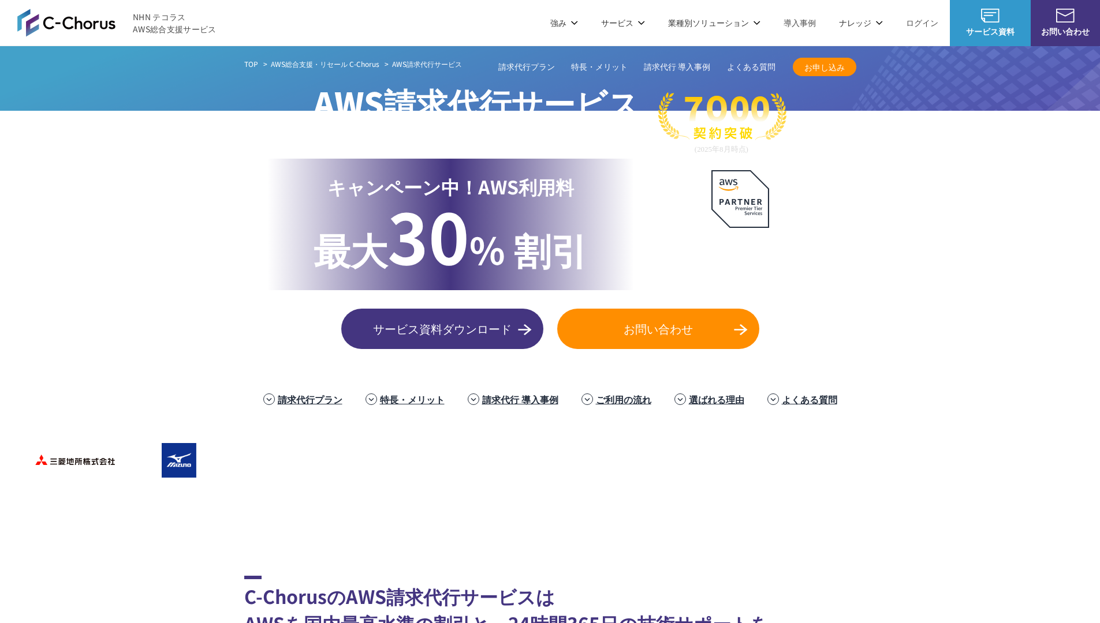 The width and height of the screenshot is (1100, 623). I want to click on a: ログイン, so click(922, 23).